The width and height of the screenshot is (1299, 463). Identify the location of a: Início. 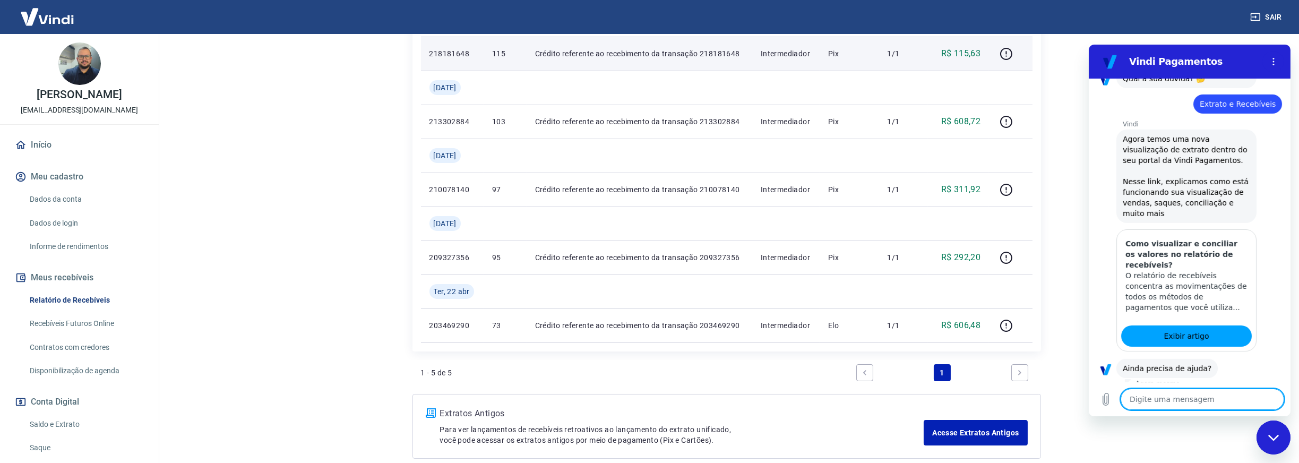
(79, 145).